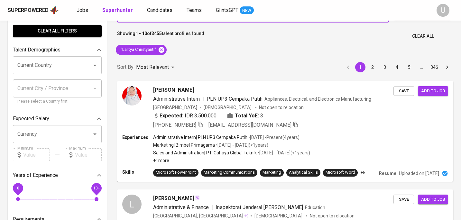 This screenshot has height=220, width=461. I want to click on nav: pagination navigation, so click(398, 67).